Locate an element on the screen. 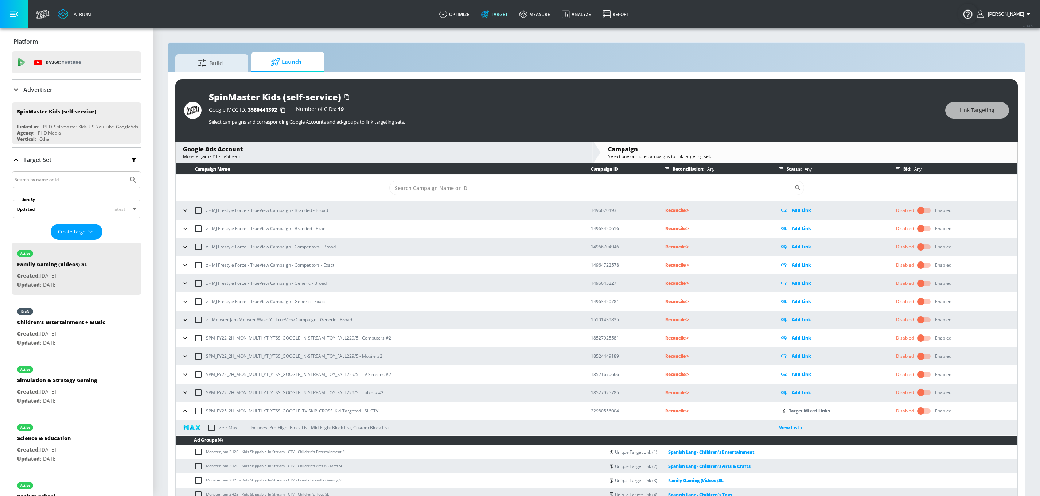 The width and height of the screenshot is (1040, 496). p: z - MJ Frestyle Force - TrueView Campaign - Generic - Exact is located at coordinates (265, 301).